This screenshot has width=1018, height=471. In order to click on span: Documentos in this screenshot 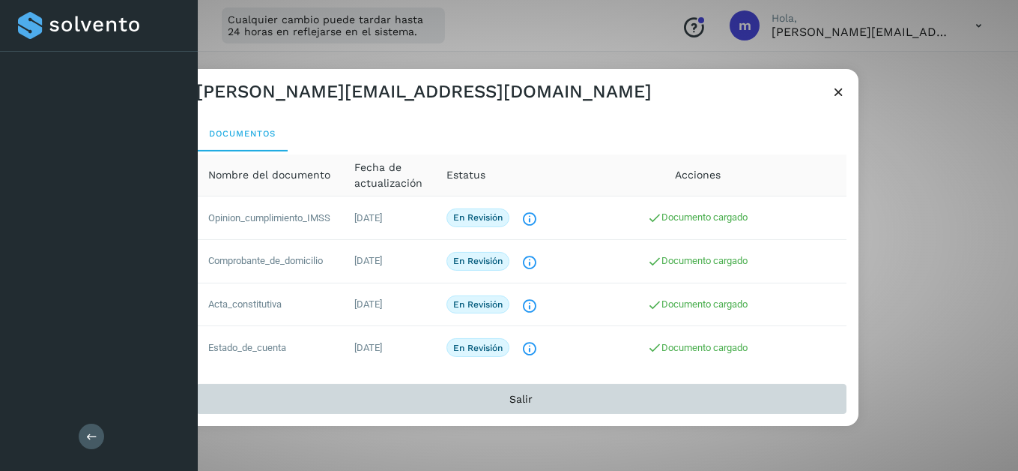, I will do `click(242, 133)`.